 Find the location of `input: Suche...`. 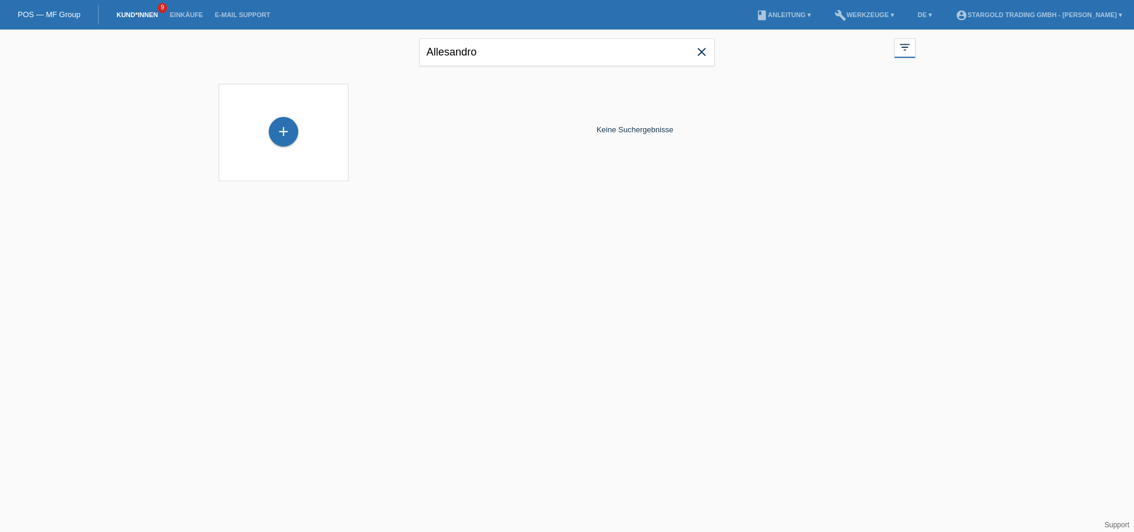

input: Suche... is located at coordinates (567, 52).